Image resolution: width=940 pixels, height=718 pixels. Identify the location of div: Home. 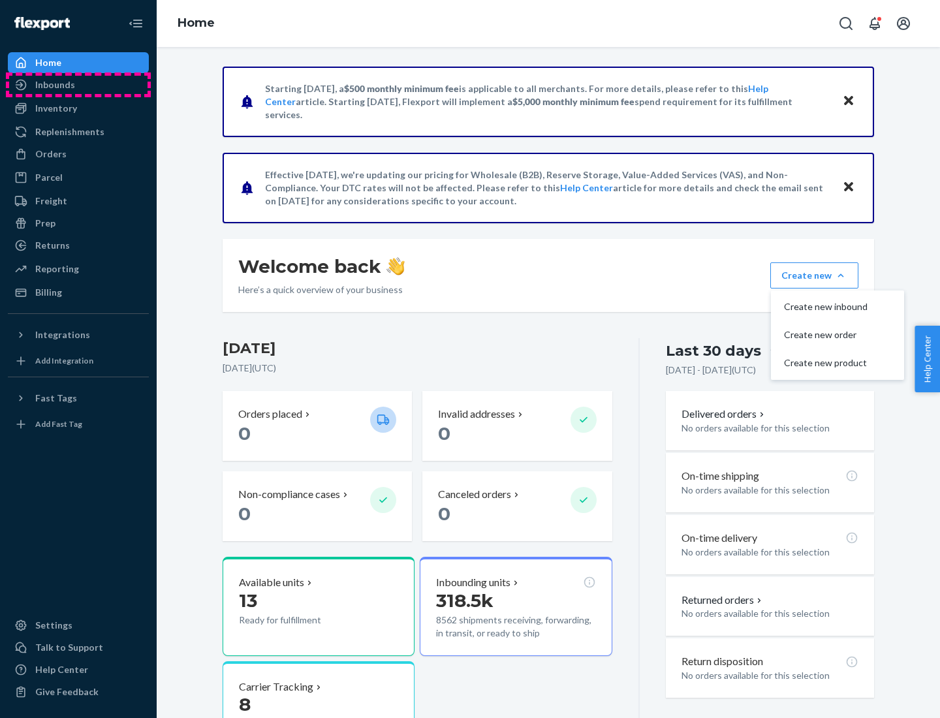
(48, 63).